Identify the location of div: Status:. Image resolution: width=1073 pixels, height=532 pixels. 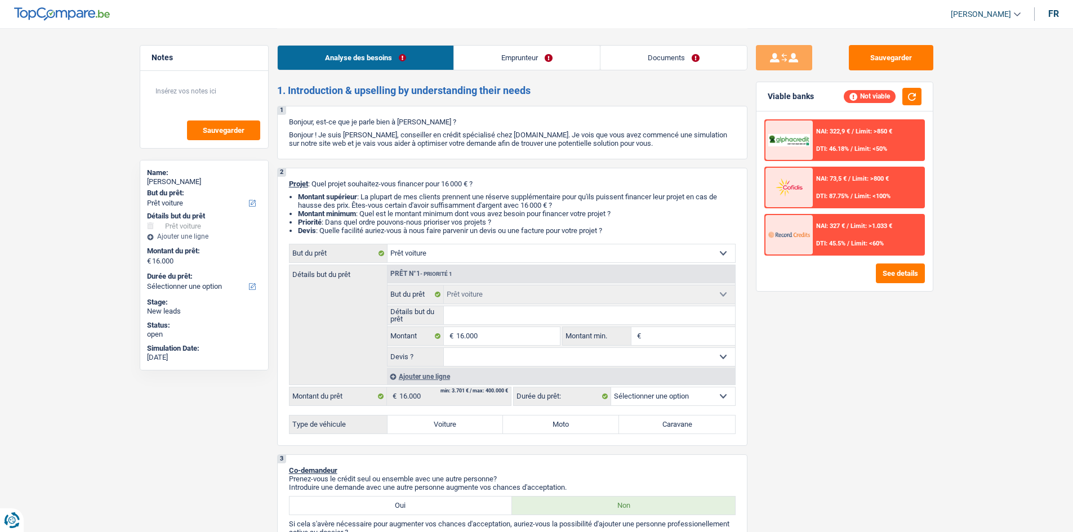
(204, 326).